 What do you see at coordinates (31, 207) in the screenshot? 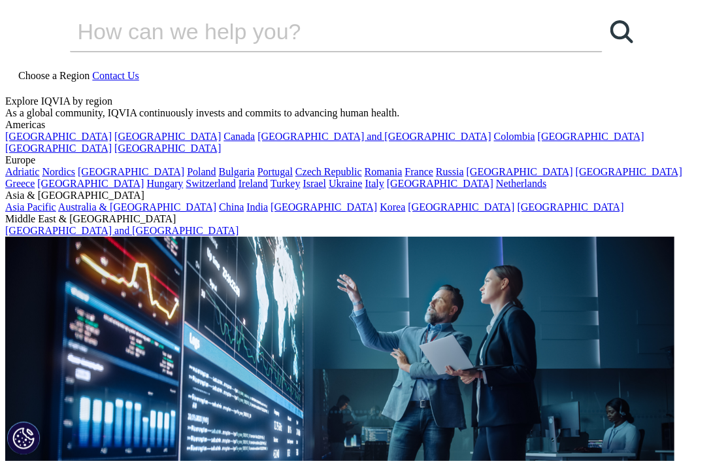
I see `a: Asia Pacific` at bounding box center [31, 207].